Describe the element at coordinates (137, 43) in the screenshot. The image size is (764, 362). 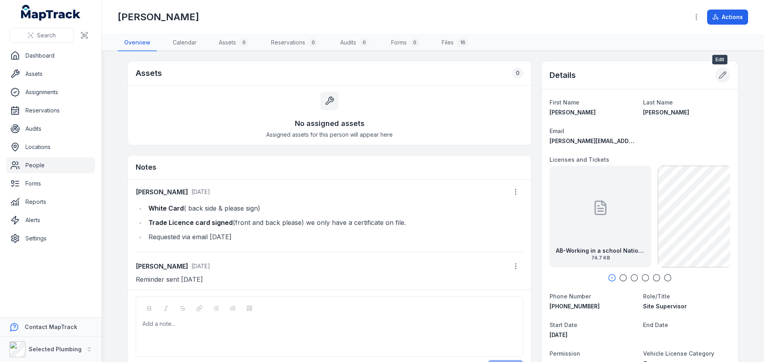
I see `a: Overview` at that location.